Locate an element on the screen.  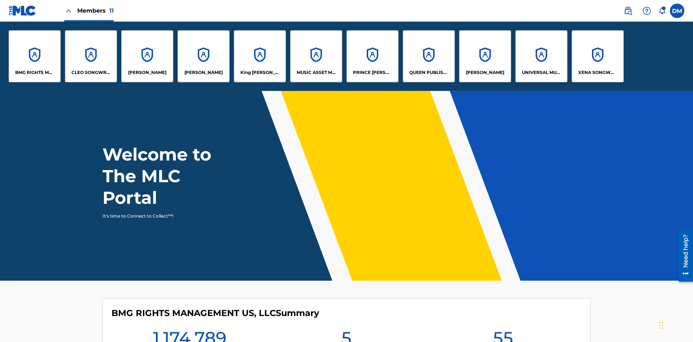
a: AccountsXENA SONGWRITER is located at coordinates (598, 56).